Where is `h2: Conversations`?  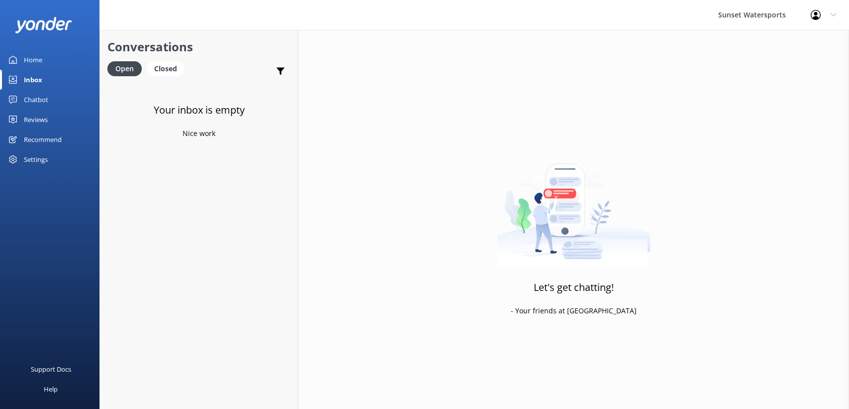
h2: Conversations is located at coordinates (199, 47).